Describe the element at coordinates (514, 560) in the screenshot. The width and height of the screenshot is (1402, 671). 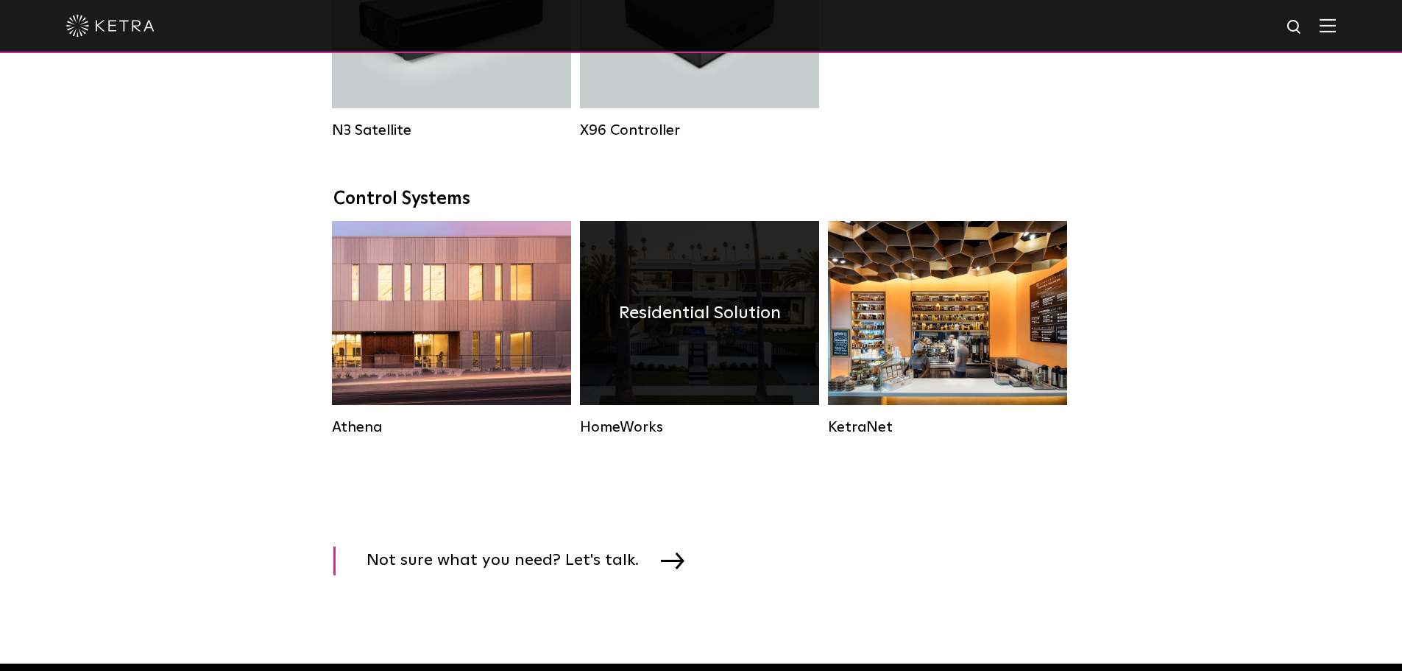
I see `span: Not sure what you need? Let's talk.` at that location.